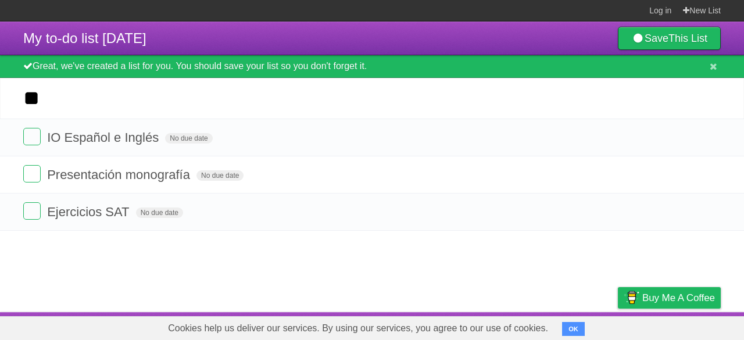 The width and height of the screenshot is (744, 340). I want to click on button: OK, so click(573, 329).